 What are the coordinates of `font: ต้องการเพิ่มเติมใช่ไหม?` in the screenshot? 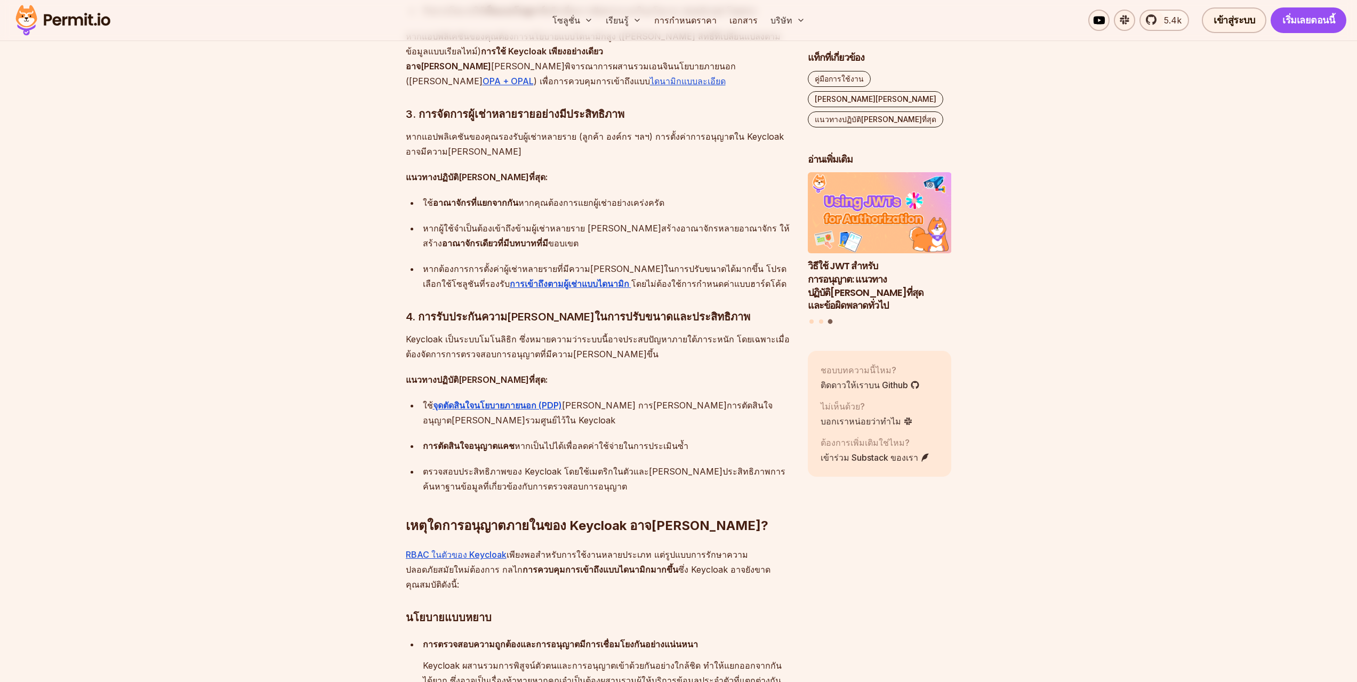 It's located at (865, 443).